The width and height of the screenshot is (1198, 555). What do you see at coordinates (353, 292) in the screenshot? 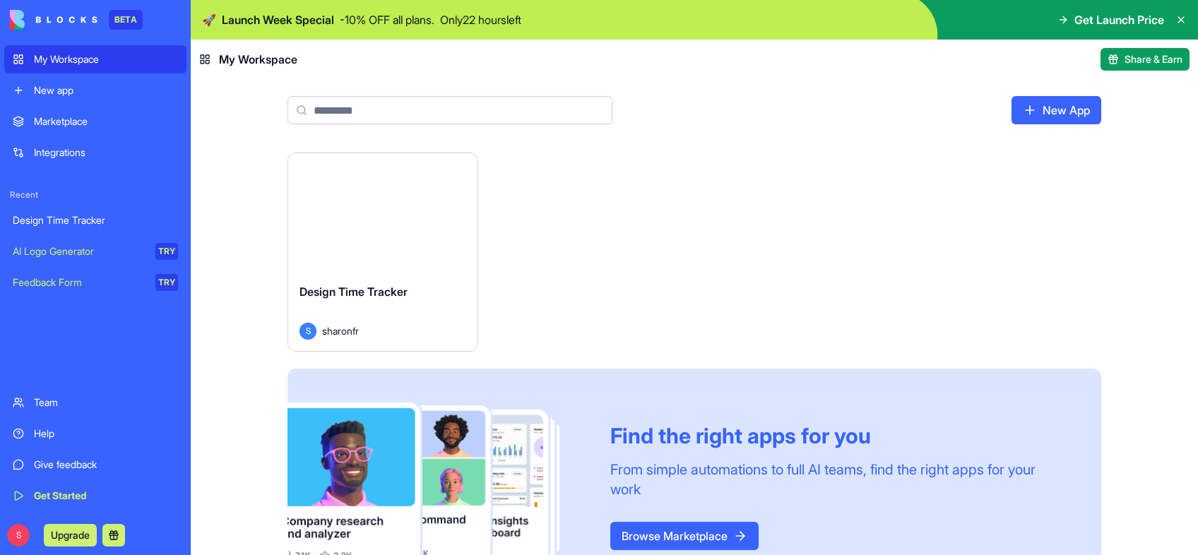
I see `span: Design Time Tracker` at bounding box center [353, 292].